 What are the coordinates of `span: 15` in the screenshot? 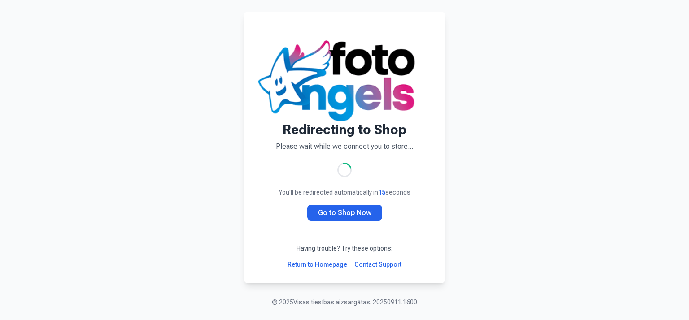 It's located at (382, 192).